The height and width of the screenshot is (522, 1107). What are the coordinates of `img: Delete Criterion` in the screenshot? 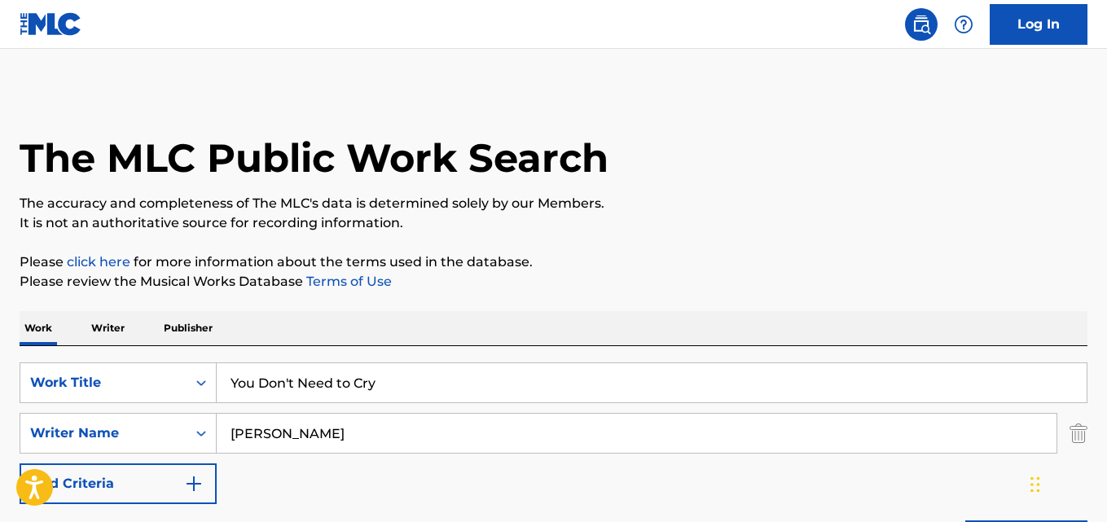 It's located at (1078, 433).